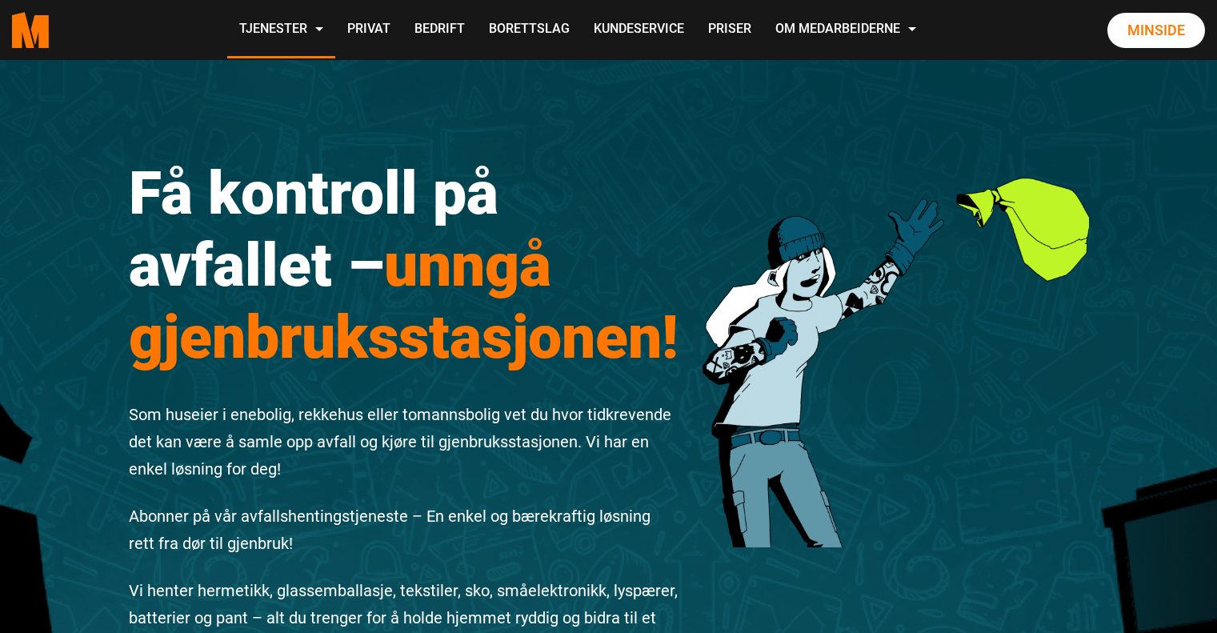 Image resolution: width=1217 pixels, height=633 pixels. What do you see at coordinates (439, 30) in the screenshot?
I see `a: Bedrift` at bounding box center [439, 30].